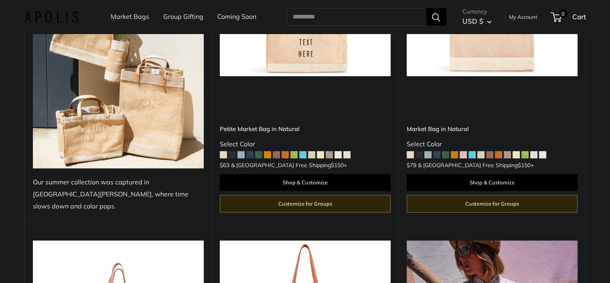 Image resolution: width=610 pixels, height=283 pixels. What do you see at coordinates (224, 165) in the screenshot?
I see `span: $63` at bounding box center [224, 165].